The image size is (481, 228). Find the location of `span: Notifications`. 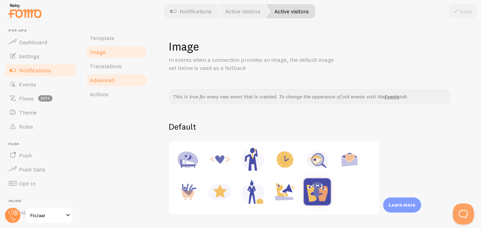

span: Notifications is located at coordinates (35, 70).